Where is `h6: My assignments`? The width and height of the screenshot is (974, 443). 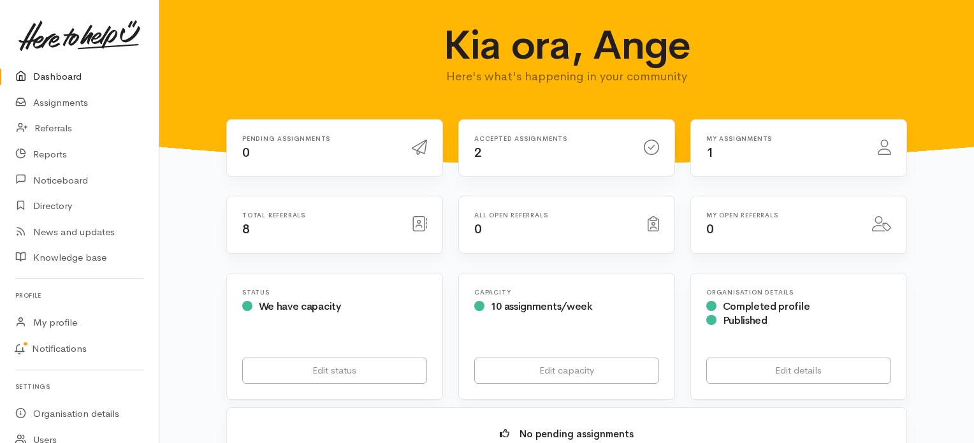 h6: My assignments is located at coordinates (784, 138).